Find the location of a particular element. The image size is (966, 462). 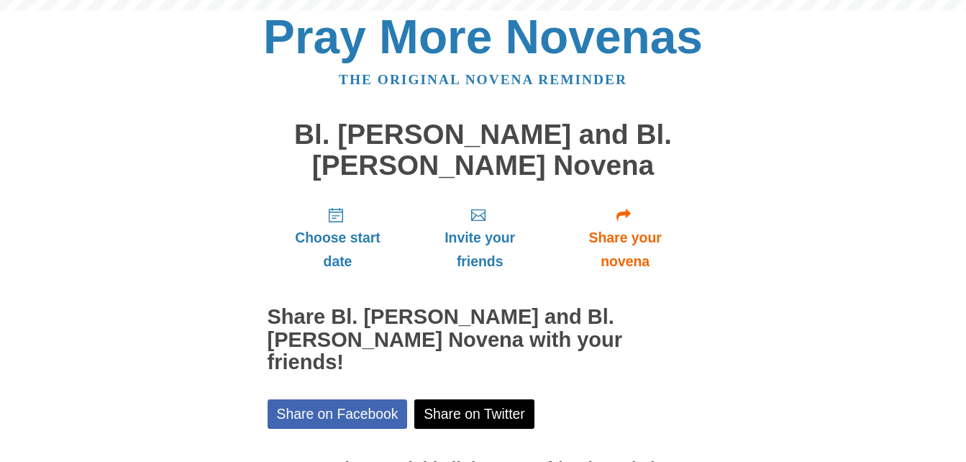

a: Pray More Novenas is located at coordinates (483, 37).